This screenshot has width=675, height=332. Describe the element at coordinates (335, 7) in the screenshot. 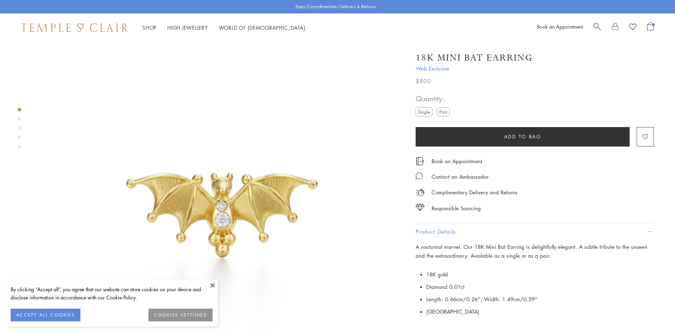

I see `p: Enjoy Complimentary Delivery & Returns` at that location.